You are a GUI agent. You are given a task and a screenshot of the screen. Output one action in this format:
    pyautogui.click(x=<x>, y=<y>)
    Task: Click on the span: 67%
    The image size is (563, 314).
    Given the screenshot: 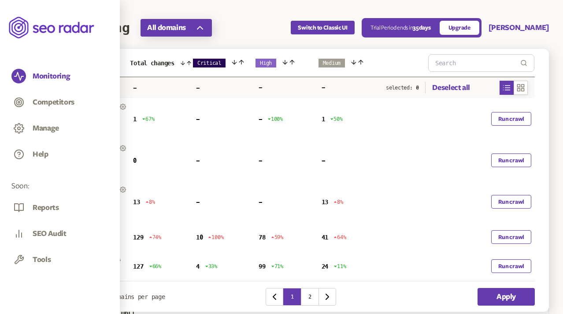 What is the action you would take?
    pyautogui.click(x=148, y=119)
    